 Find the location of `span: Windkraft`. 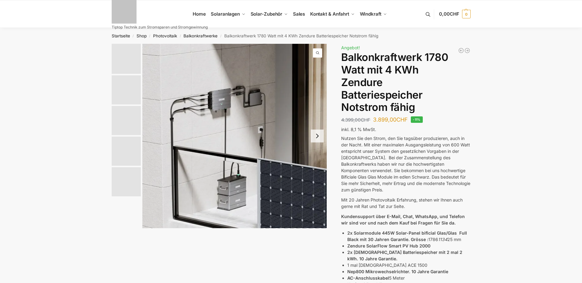

span: Windkraft is located at coordinates (370, 14).